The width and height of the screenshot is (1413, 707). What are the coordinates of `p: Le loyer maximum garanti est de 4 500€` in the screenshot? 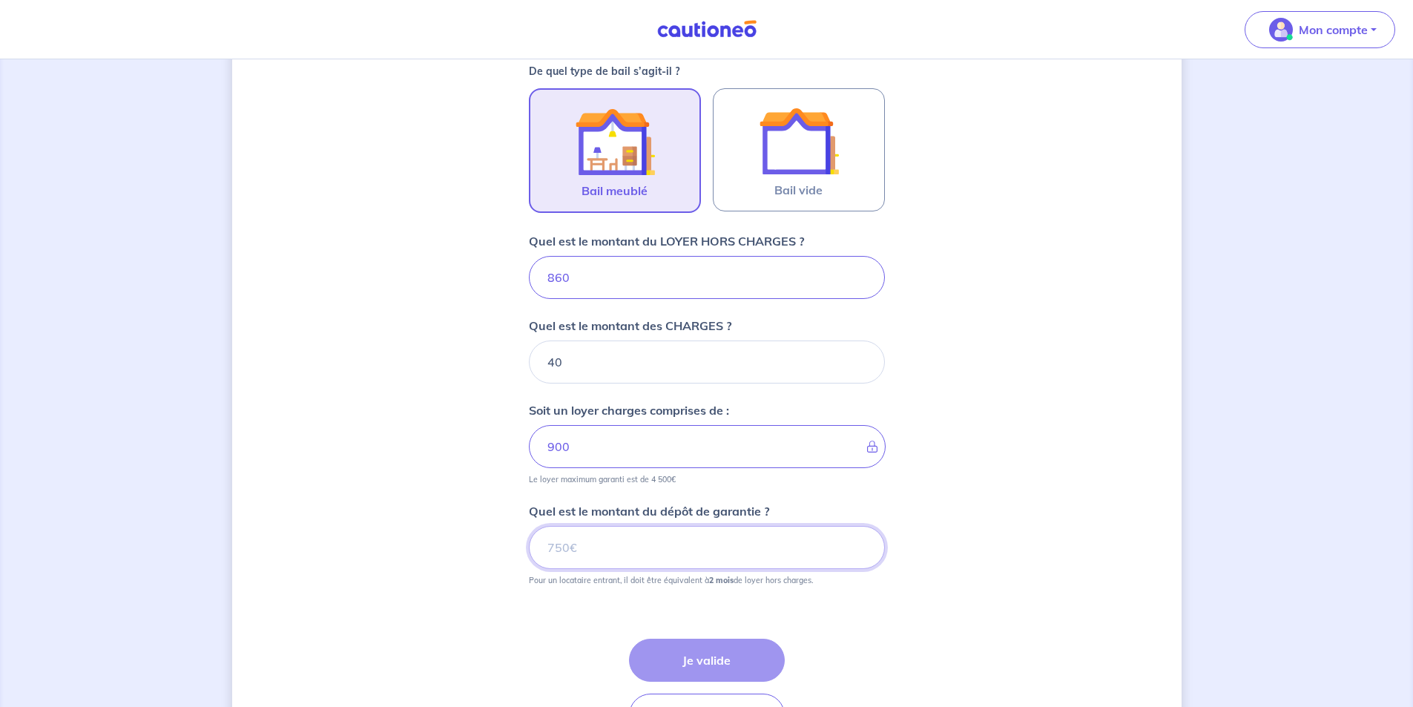 It's located at (602, 479).